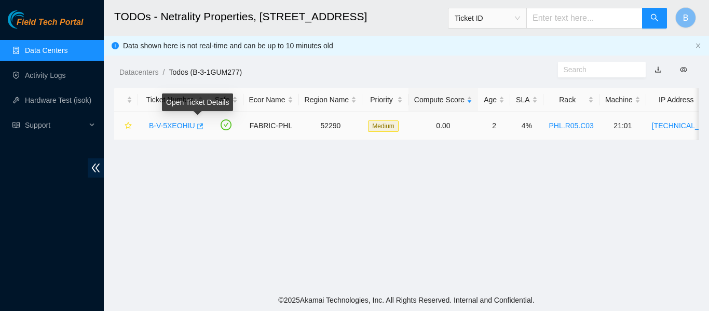  Describe the element at coordinates (406, 300) in the screenshot. I see `footer: © 2025 Akamai Technologies, Inc. All Rights Reserved. Internal and Confidential.` at that location.